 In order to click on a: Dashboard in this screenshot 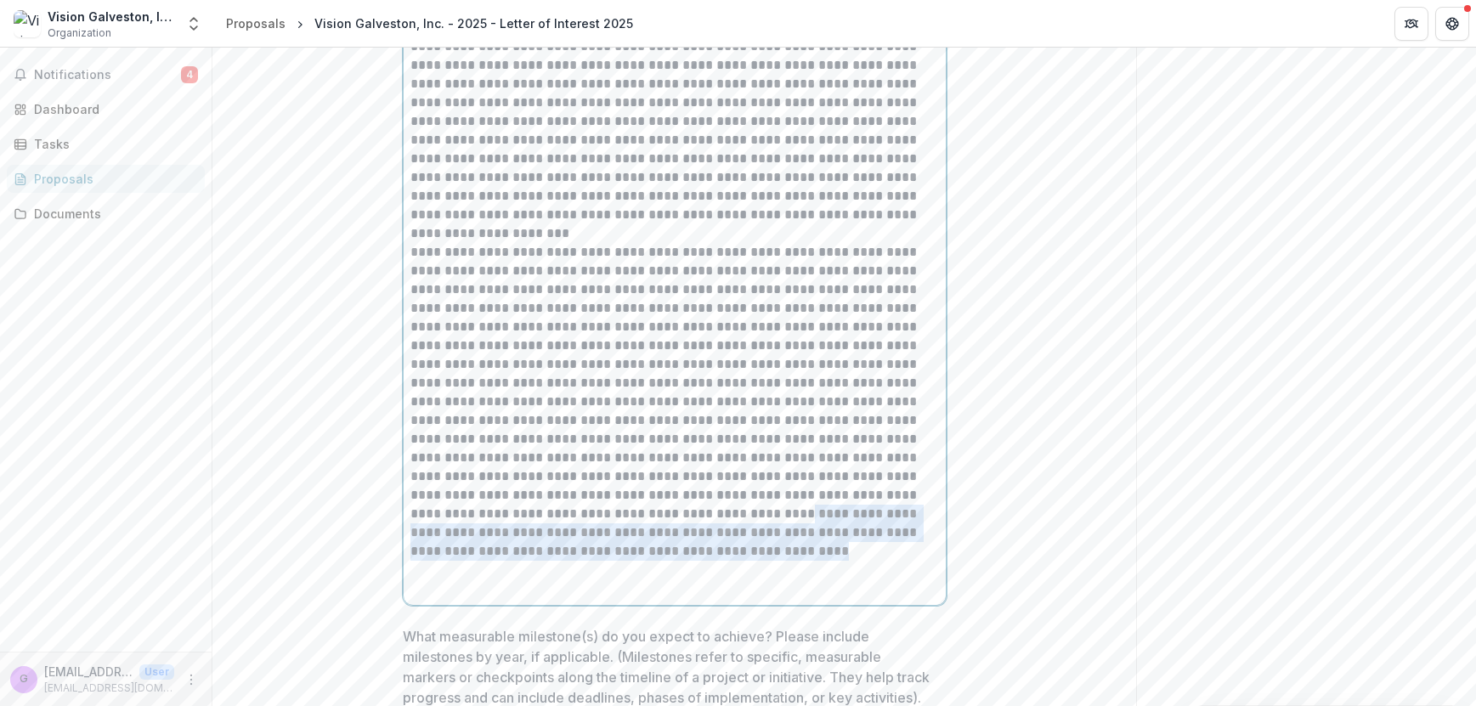, I will do `click(105, 109)`.